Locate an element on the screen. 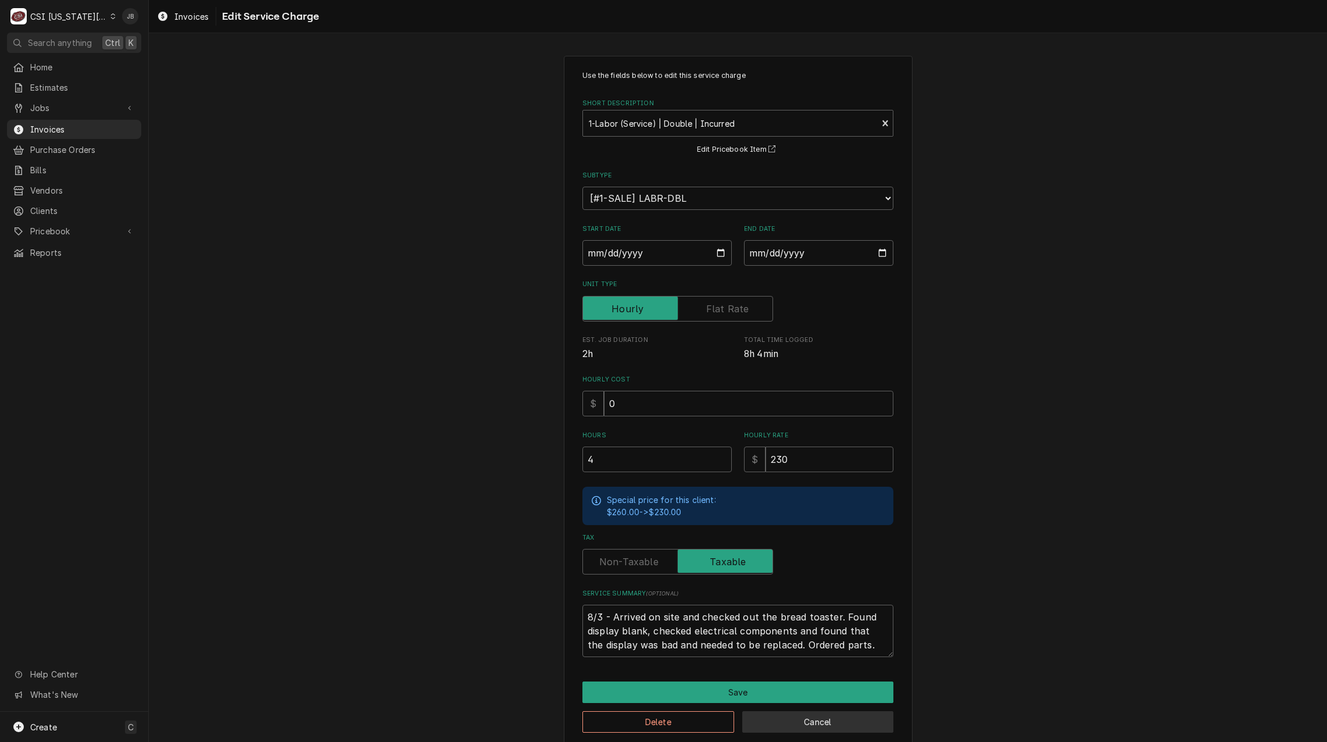 Image resolution: width=1327 pixels, height=742 pixels. label: End Date is located at coordinates (818, 229).